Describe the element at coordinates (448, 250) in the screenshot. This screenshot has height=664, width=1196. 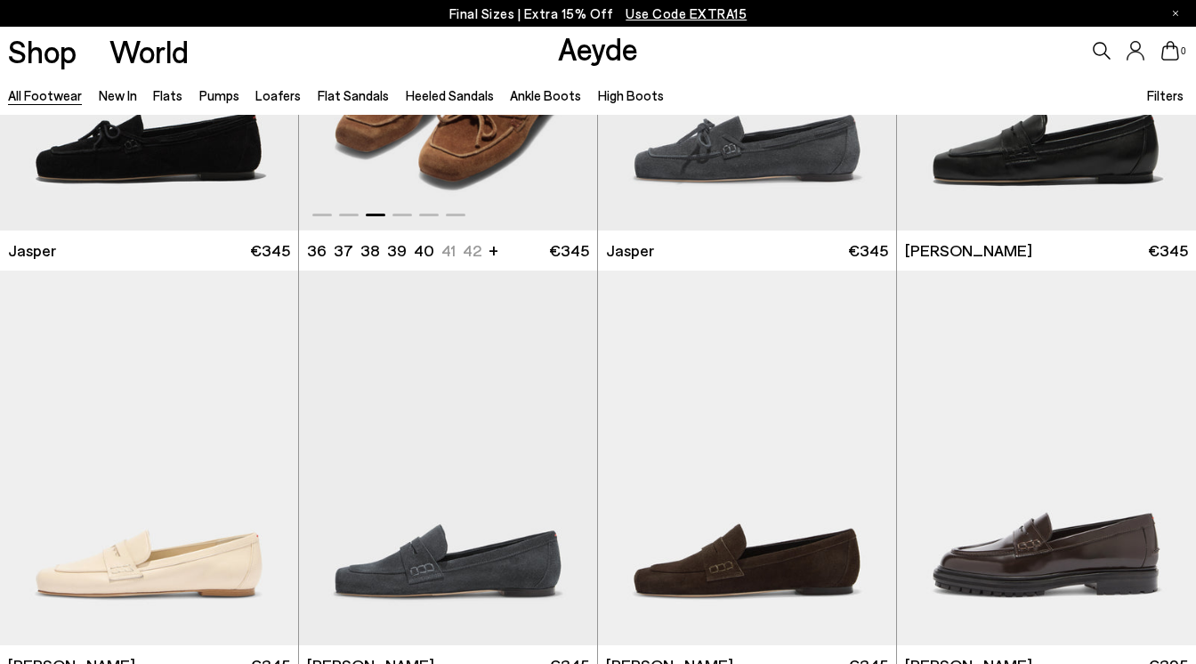
I see `a: 36 37 38 39 40 41 42 + €345` at that location.